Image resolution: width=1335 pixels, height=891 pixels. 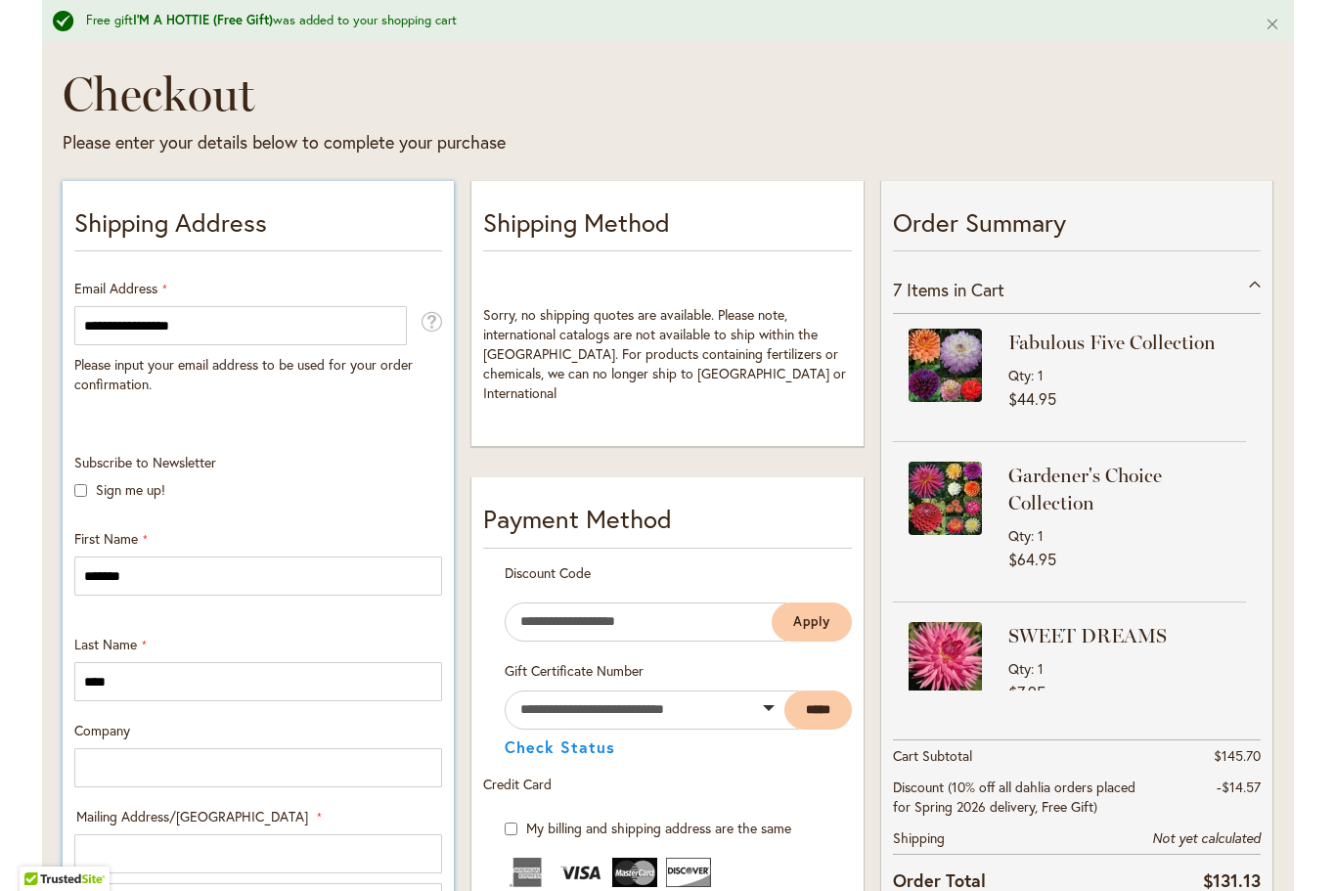 What do you see at coordinates (581, 872) in the screenshot?
I see `img: Visa` at bounding box center [581, 872].